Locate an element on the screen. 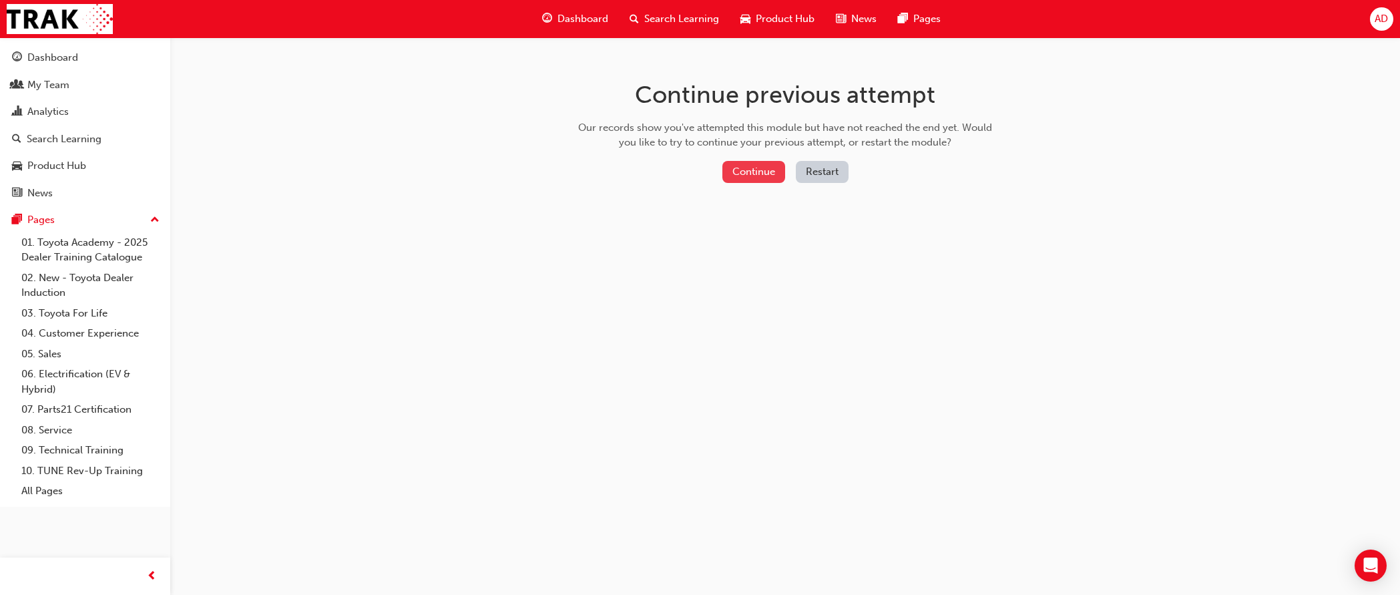  div: Product Hub is located at coordinates (57, 166).